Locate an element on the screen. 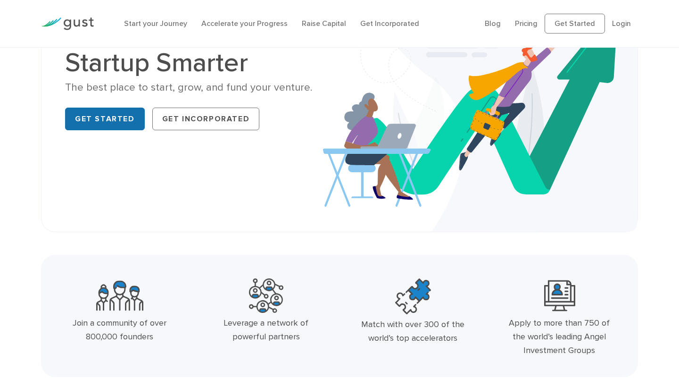 This screenshot has width=679, height=387. img: Top Accelerators is located at coordinates (413, 296).